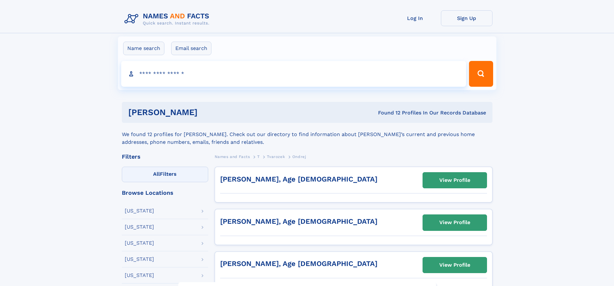 This screenshot has width=614, height=286. What do you see at coordinates (415, 18) in the screenshot?
I see `a: Log In` at bounding box center [415, 18].